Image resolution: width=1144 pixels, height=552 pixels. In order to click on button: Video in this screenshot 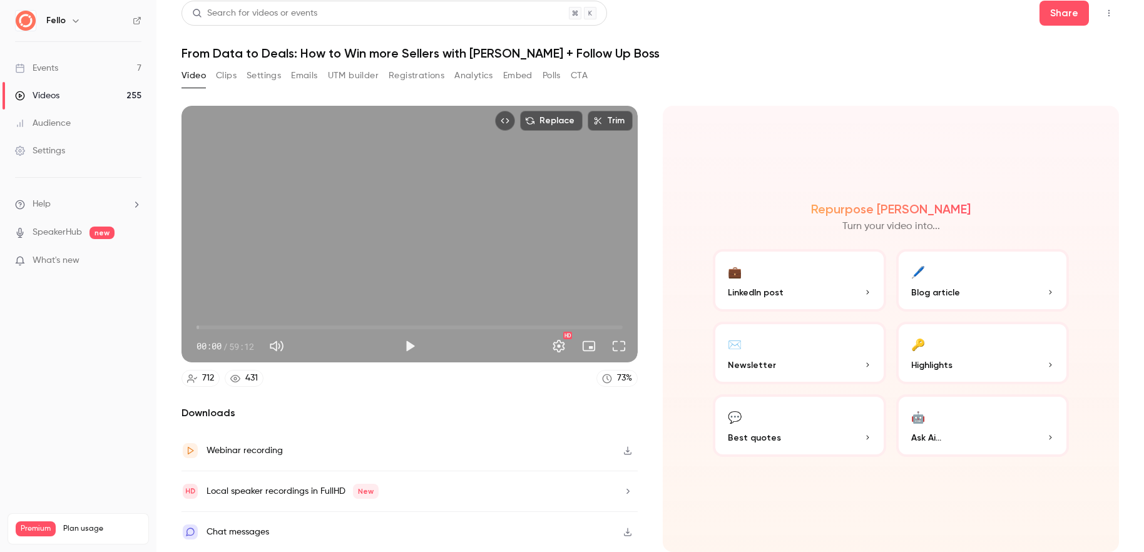, I will do `click(193, 76)`.